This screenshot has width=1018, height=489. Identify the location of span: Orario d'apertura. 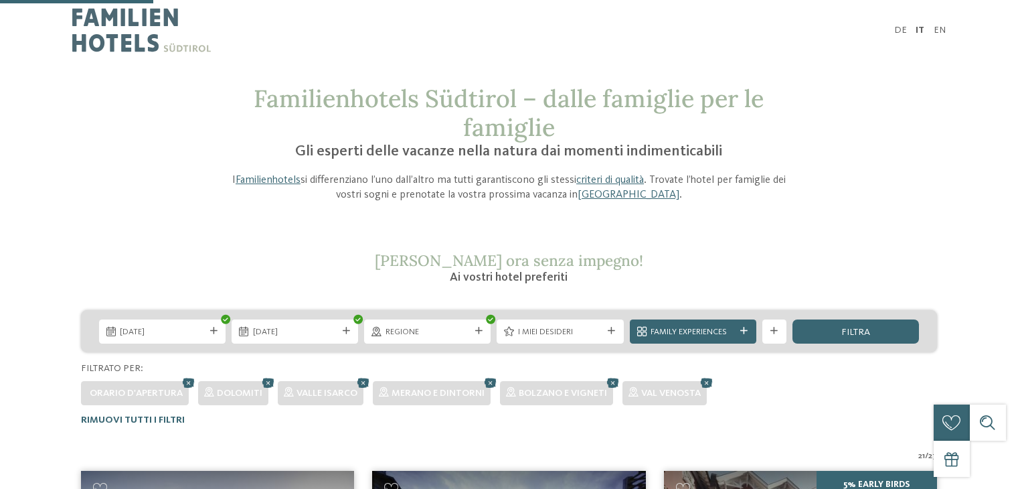
(136, 393).